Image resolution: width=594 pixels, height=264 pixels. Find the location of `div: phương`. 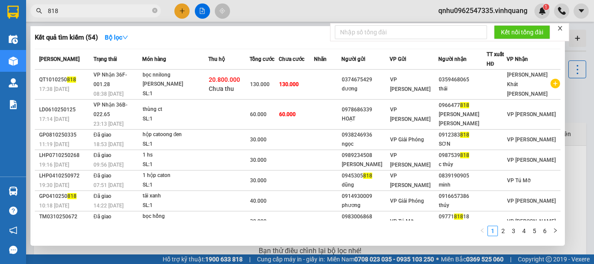

div: phương is located at coordinates (365, 205).